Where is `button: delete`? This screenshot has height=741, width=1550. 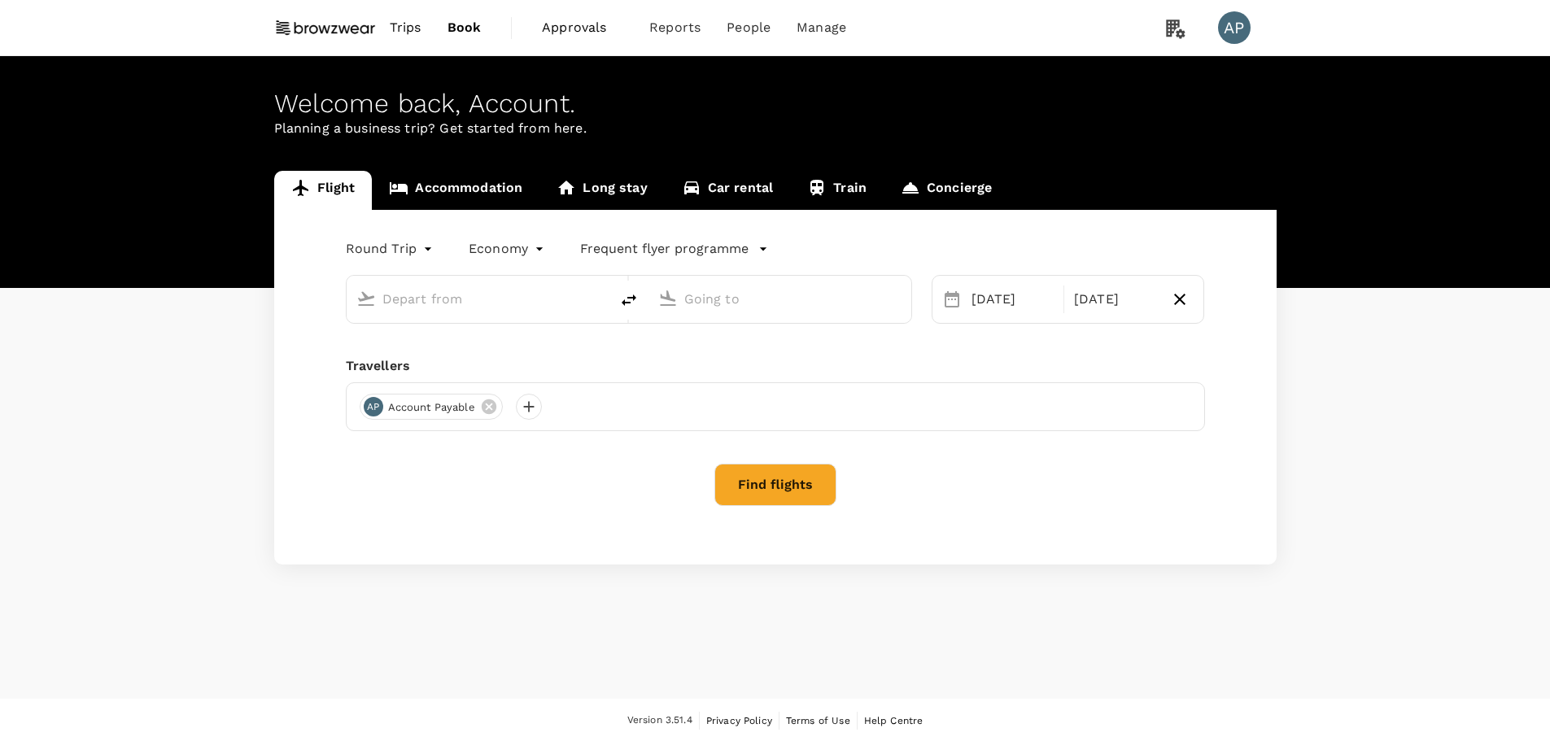 button: delete is located at coordinates (629, 300).